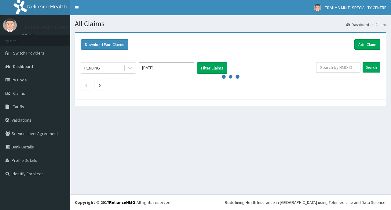  What do you see at coordinates (367, 45) in the screenshot?
I see `a: Add Claim` at bounding box center [367, 45].